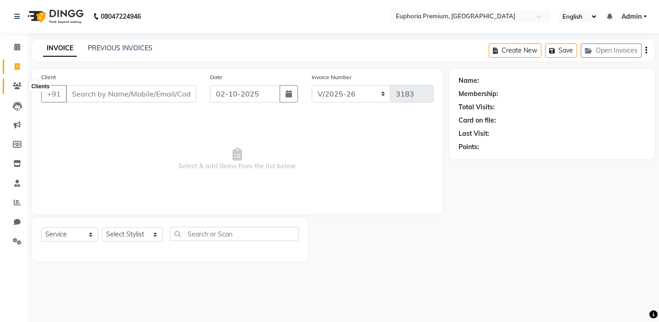 This screenshot has width=659, height=322. What do you see at coordinates (611, 50) in the screenshot?
I see `button: Open Invoices` at bounding box center [611, 50].